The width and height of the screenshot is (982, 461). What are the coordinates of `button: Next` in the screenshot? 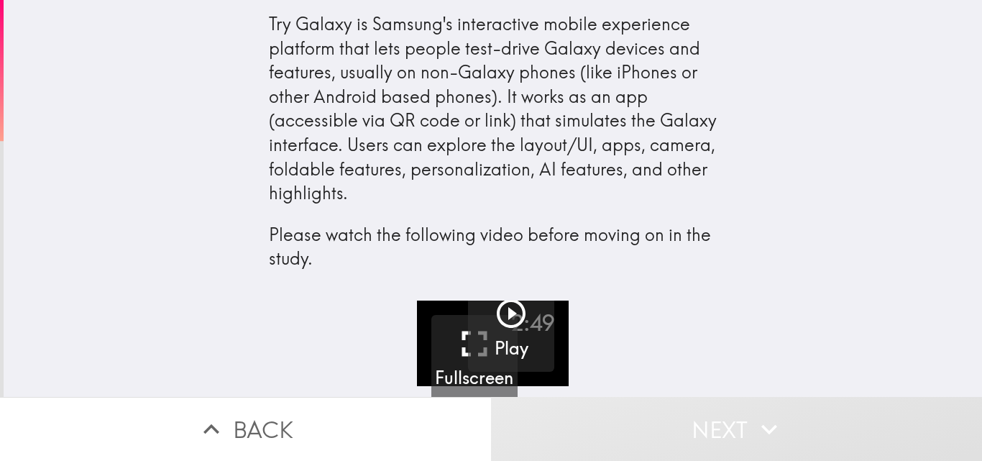 It's located at (736, 429).